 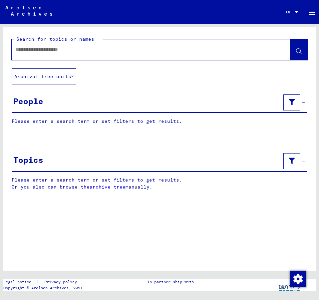 What do you see at coordinates (55, 39) in the screenshot?
I see `mat-label: Search for topics or names` at bounding box center [55, 39].